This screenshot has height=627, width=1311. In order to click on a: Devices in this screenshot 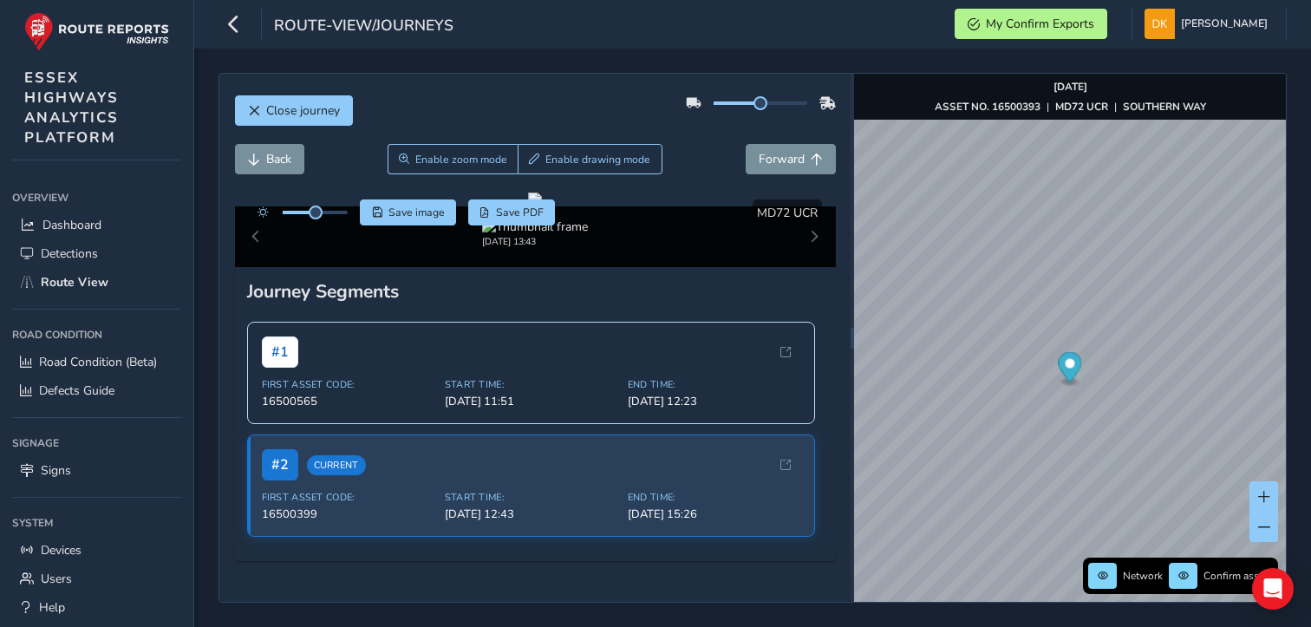, I will do `click(96, 550)`.